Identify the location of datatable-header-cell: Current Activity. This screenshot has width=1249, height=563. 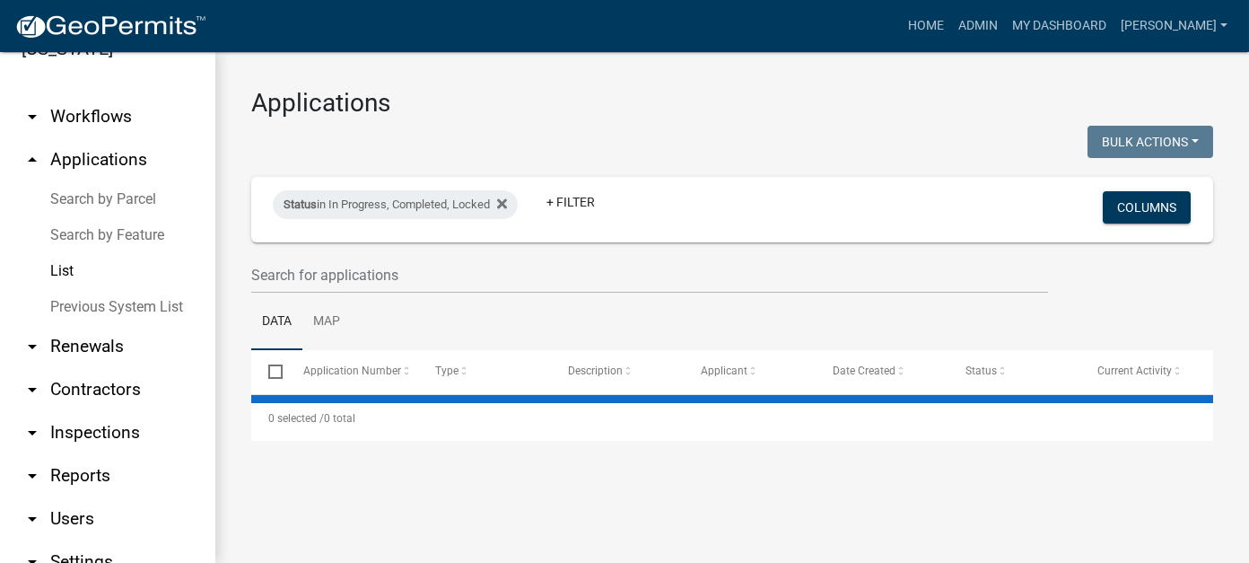
(1147, 372).